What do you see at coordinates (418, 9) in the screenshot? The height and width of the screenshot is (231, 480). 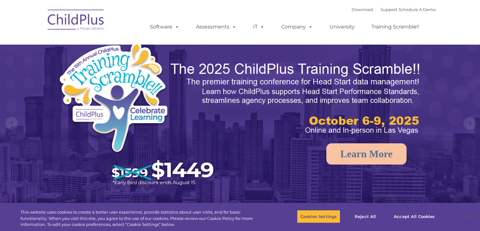 I see `a: Schedule A Demo` at bounding box center [418, 9].